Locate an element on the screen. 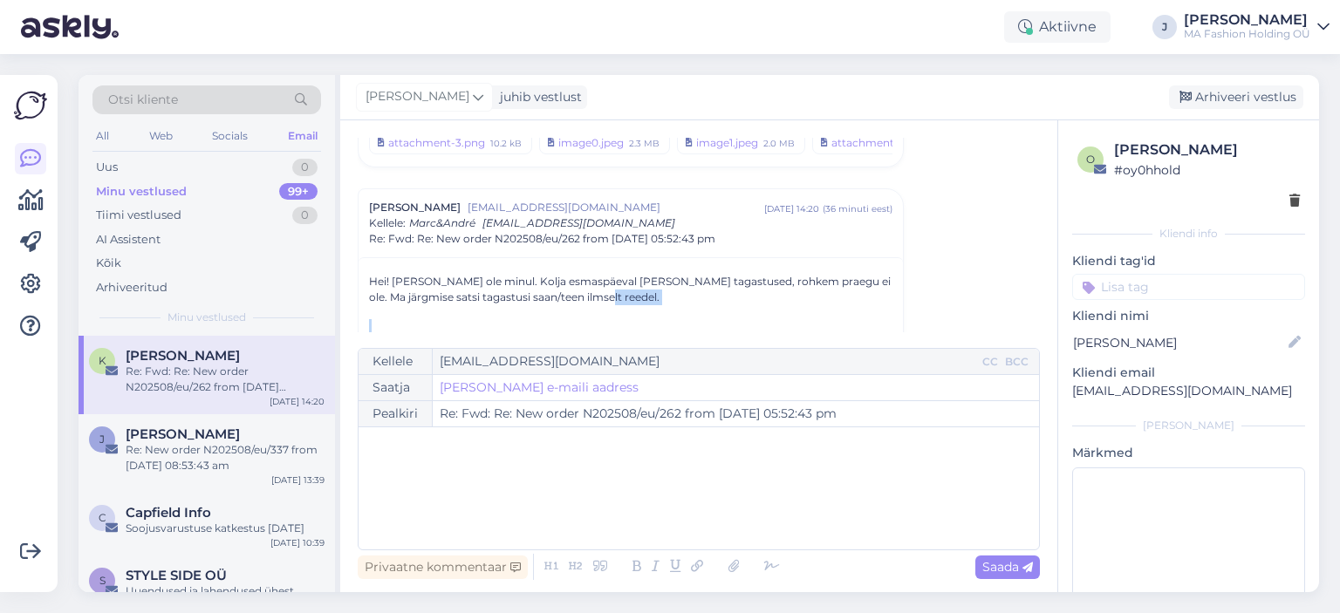  p: Kliendi email is located at coordinates (1188, 372).